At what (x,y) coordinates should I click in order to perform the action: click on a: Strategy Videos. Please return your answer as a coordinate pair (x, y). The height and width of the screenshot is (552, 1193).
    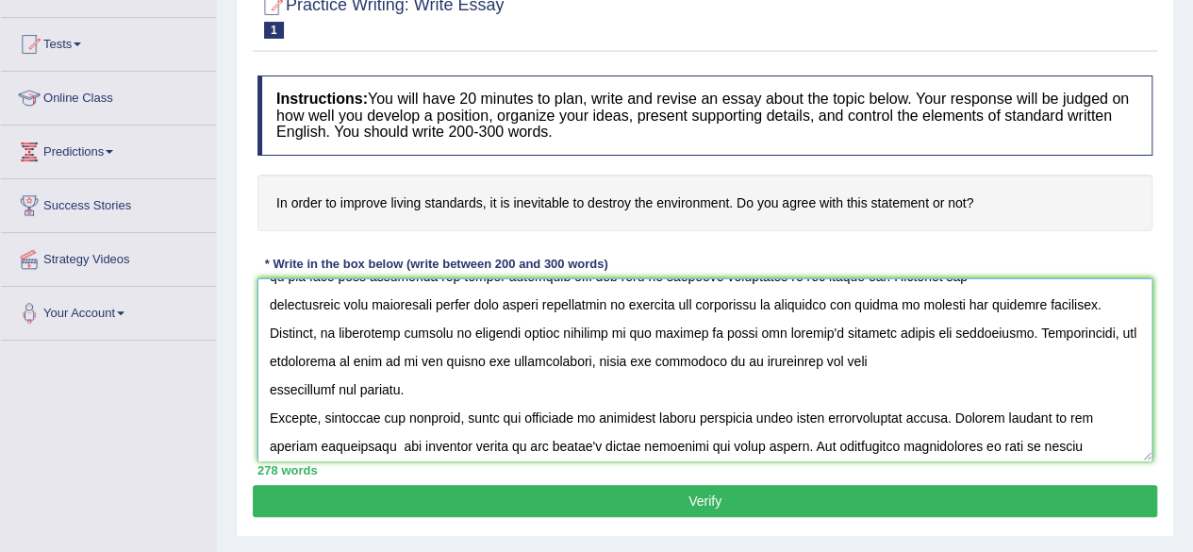
    Looking at the image, I should click on (108, 257).